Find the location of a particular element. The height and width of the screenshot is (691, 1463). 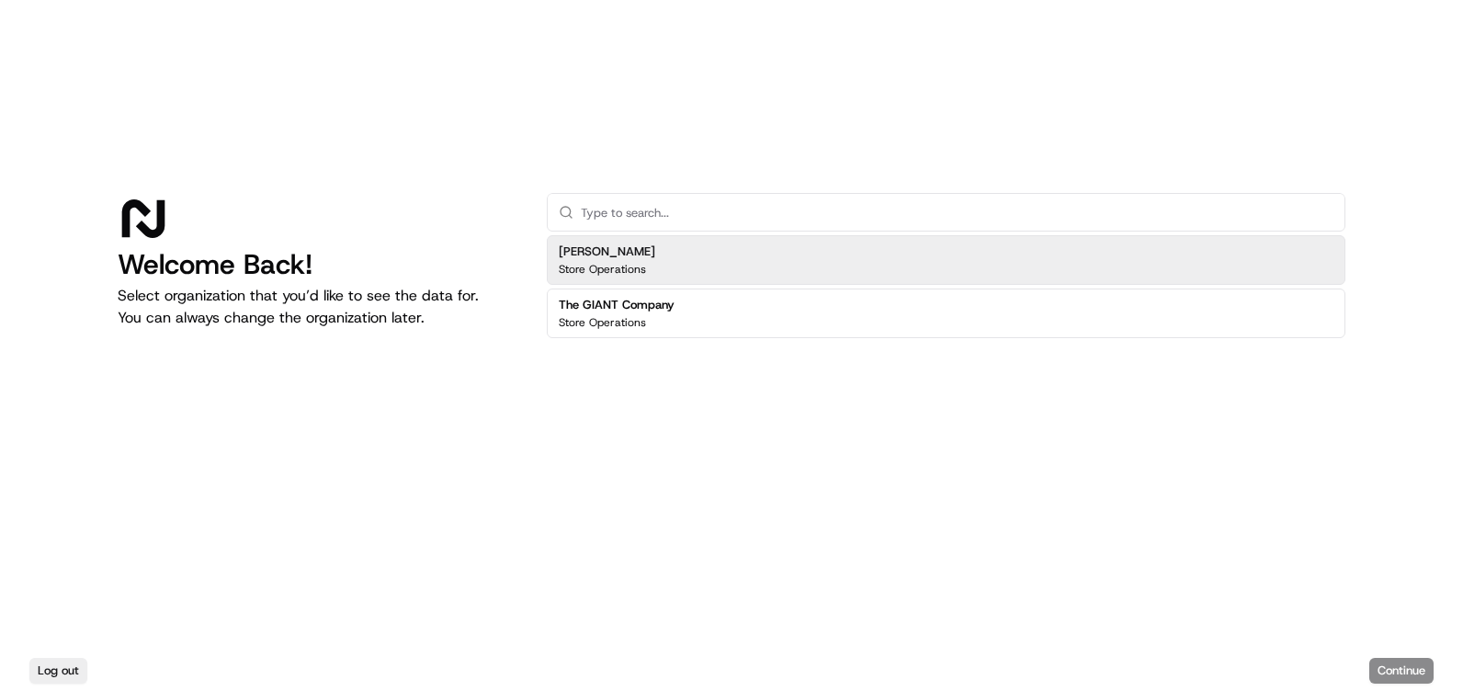

button: Log out is located at coordinates (58, 671).